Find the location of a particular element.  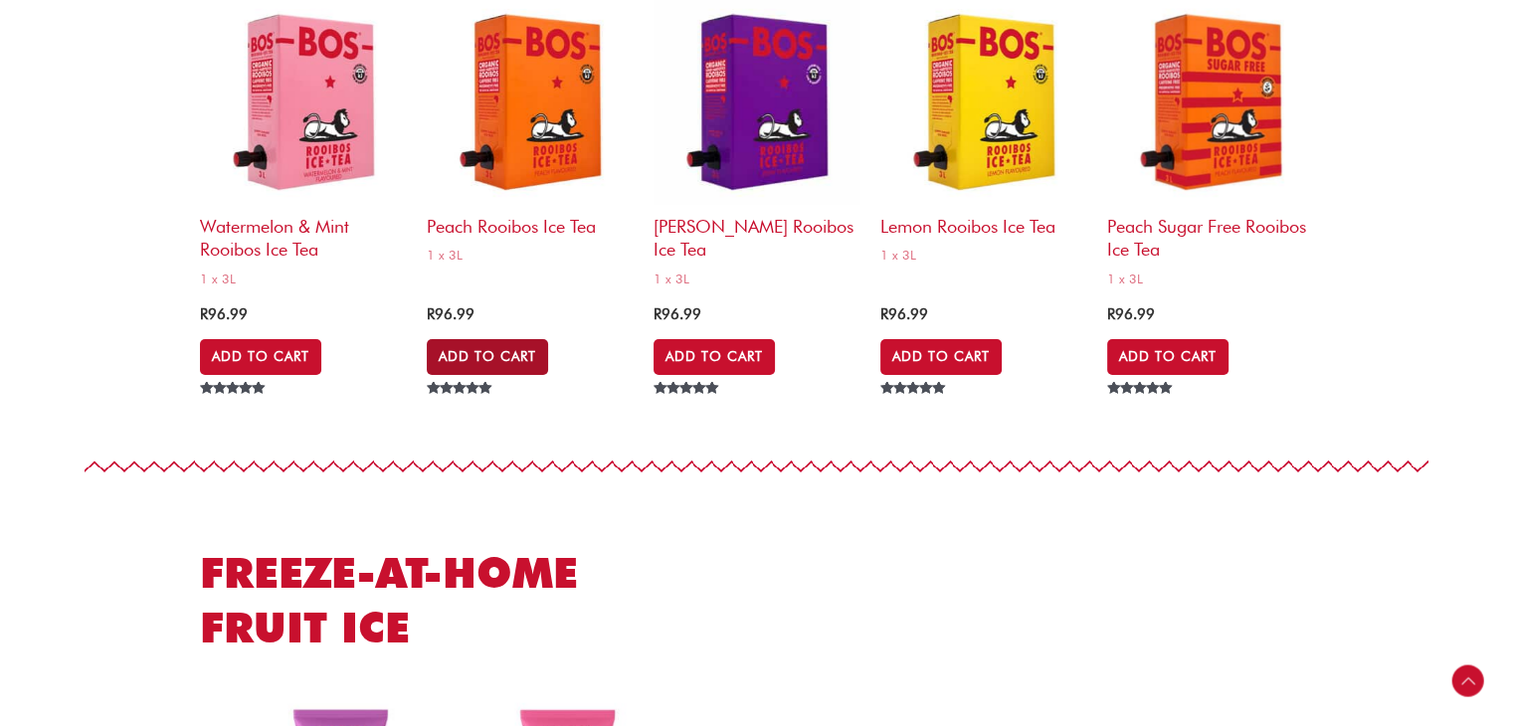

h2: Peach Sugar Free Rooibos Ice Tea is located at coordinates (1210, 233).